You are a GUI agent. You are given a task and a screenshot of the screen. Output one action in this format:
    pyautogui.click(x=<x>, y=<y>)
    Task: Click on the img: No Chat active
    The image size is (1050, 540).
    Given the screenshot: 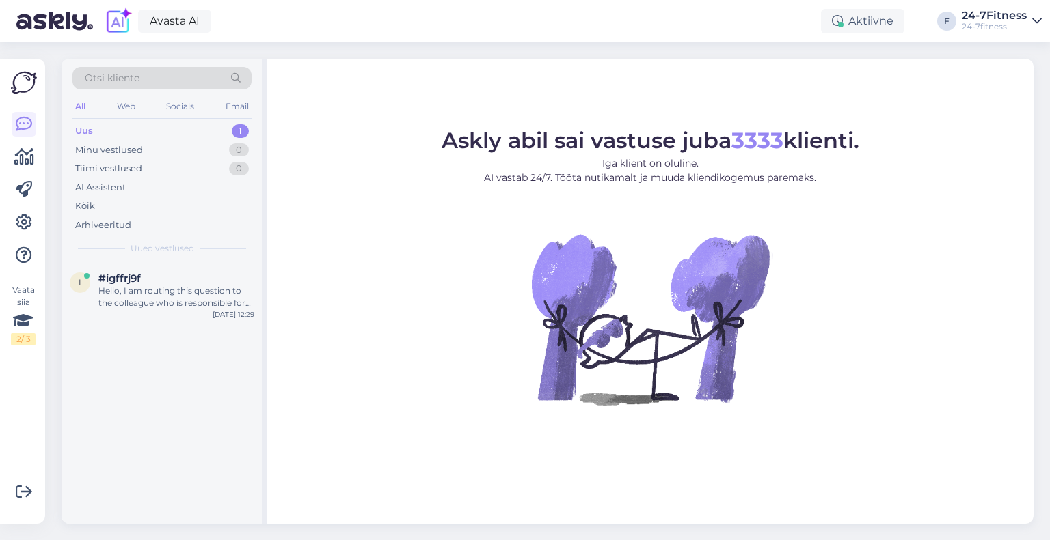 What is the action you would take?
    pyautogui.click(x=650, y=319)
    